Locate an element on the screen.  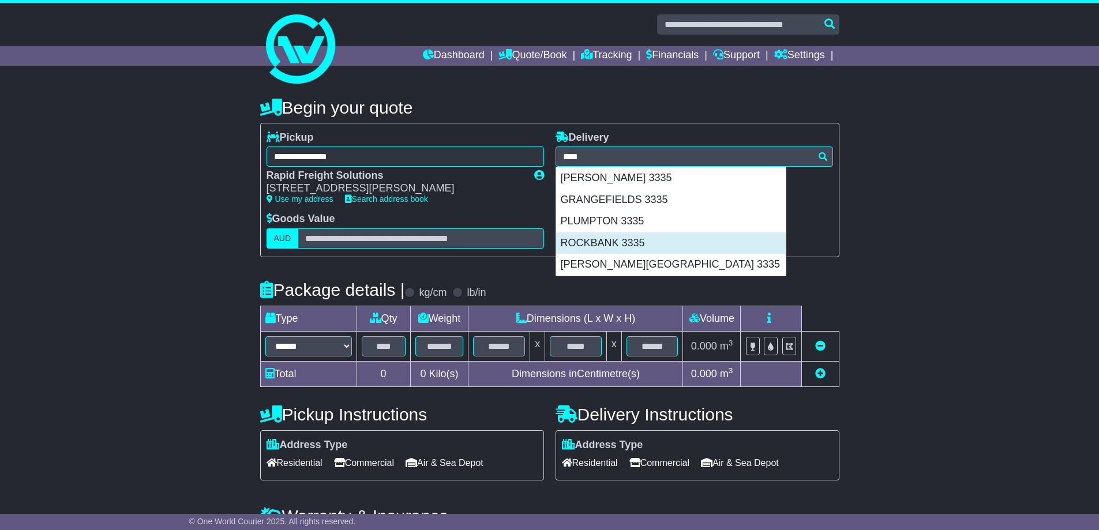
a: Remove this item is located at coordinates (820, 346).